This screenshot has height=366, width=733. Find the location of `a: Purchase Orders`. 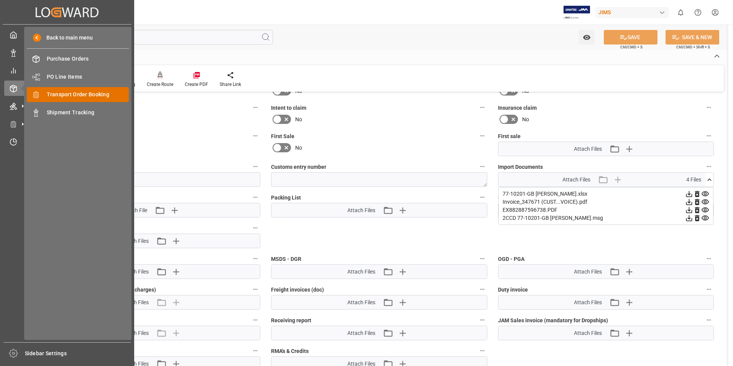

a: Purchase Orders is located at coordinates (78, 59).